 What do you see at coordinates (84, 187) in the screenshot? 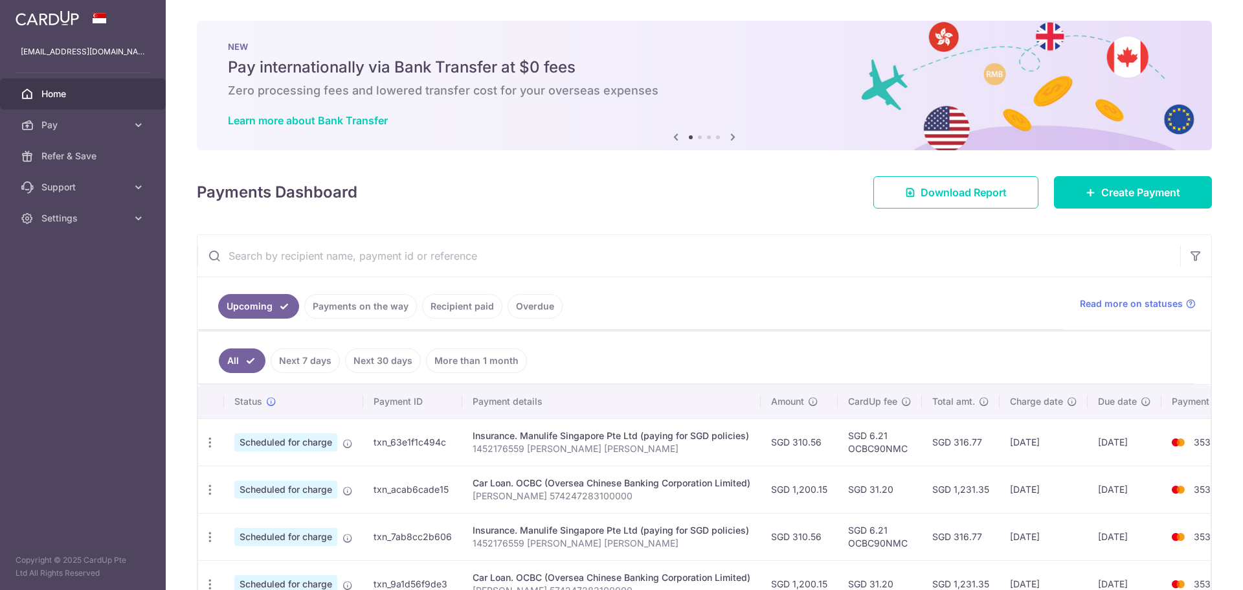
I see `span: Support` at bounding box center [84, 187].